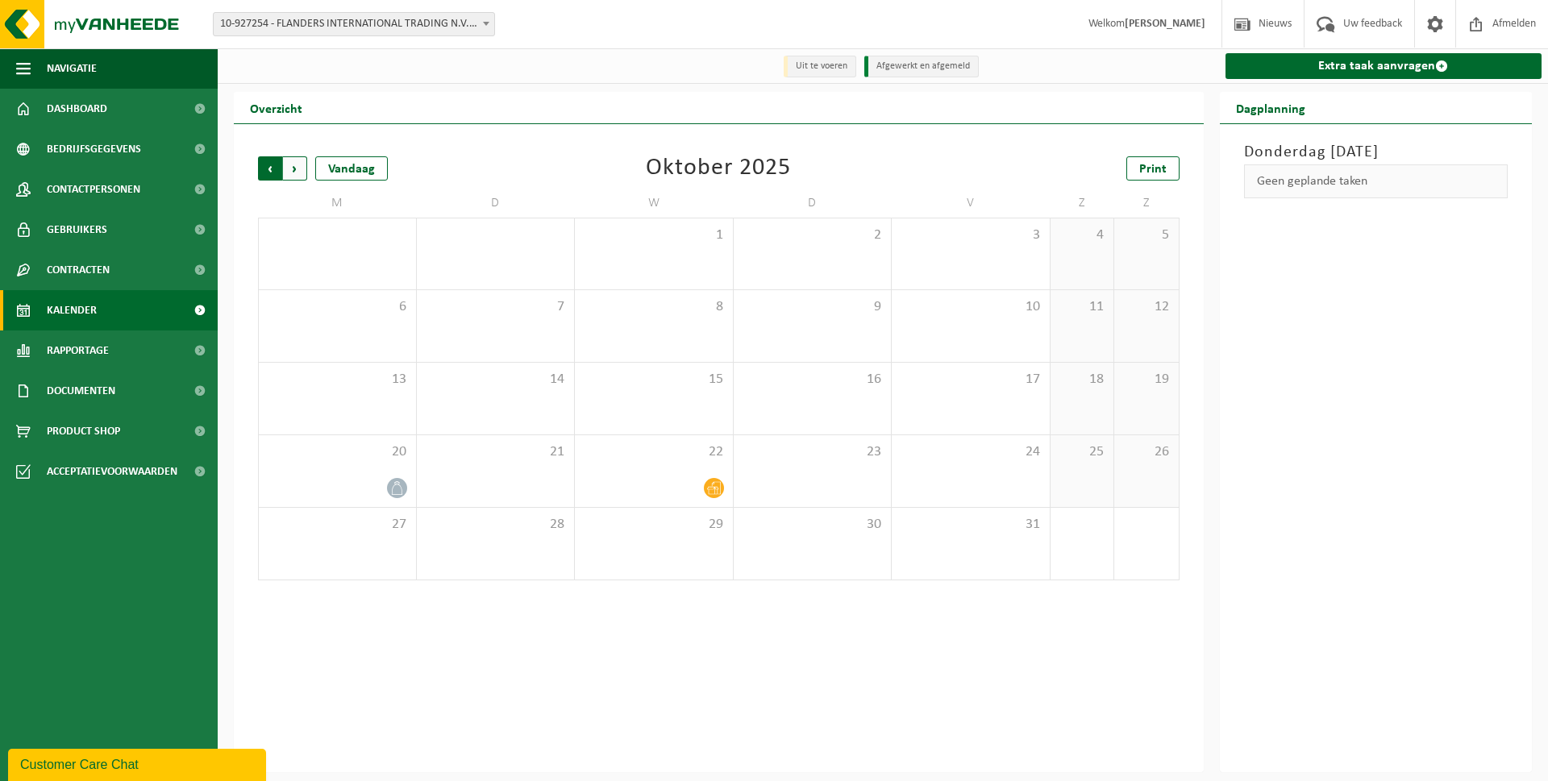  What do you see at coordinates (1146, 235) in the screenshot?
I see `span: 5` at bounding box center [1146, 235].